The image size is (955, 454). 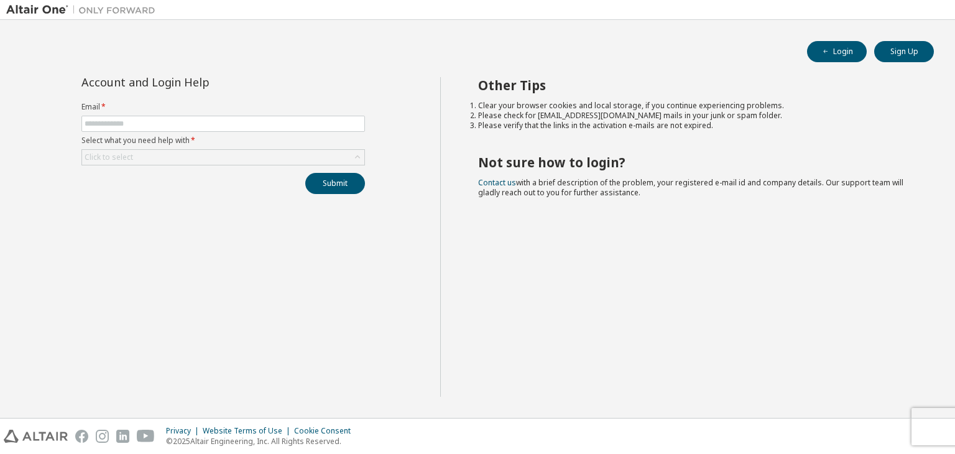 I want to click on li: Clear your browser cookies and local storage, if you continue experiencing problems., so click(x=695, y=106).